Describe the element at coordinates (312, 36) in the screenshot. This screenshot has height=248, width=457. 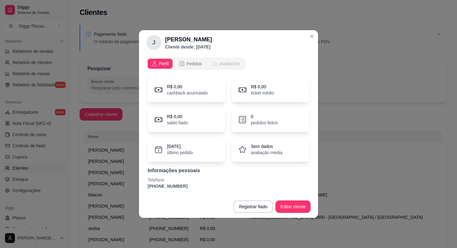
I see `button: Close` at that location.